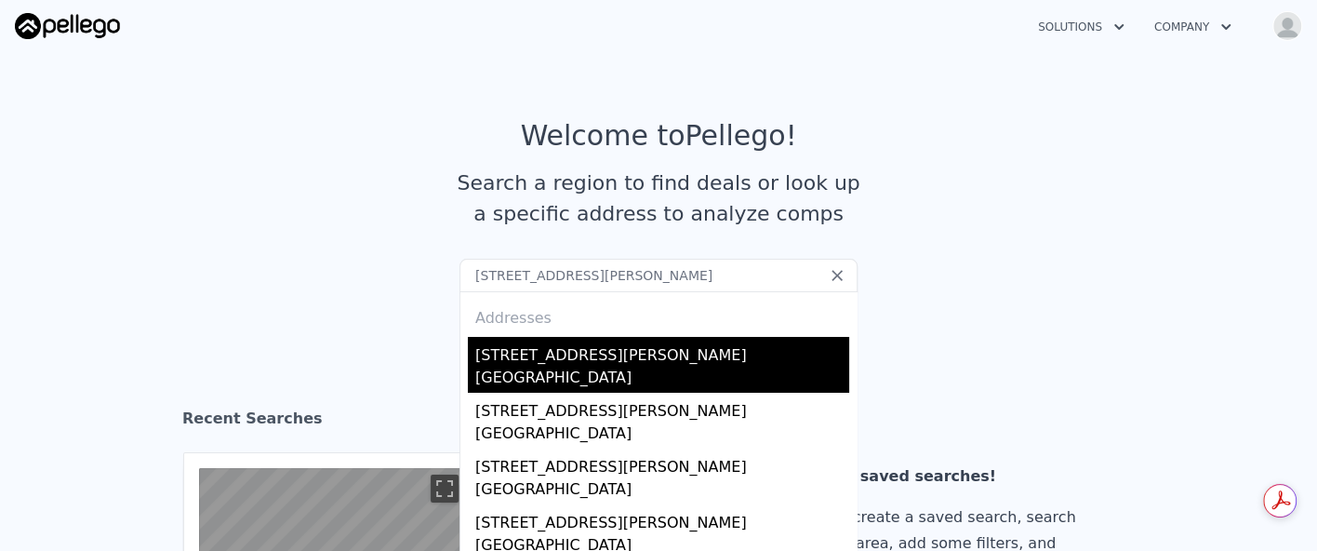  Describe the element at coordinates (659, 198) in the screenshot. I see `div: Search a region to find deals or look up a specific address to analyze comps` at that location.